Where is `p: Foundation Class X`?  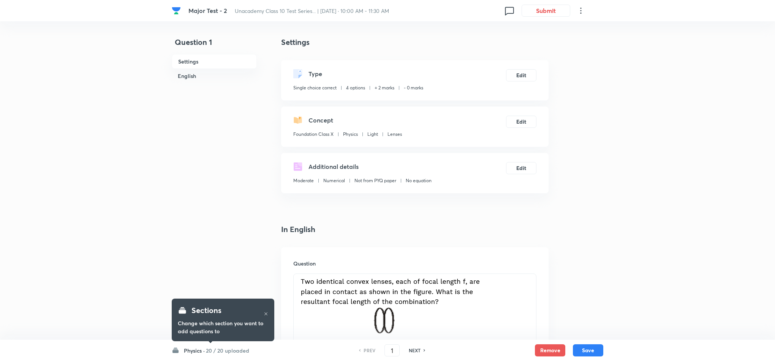
p: Foundation Class X is located at coordinates (313, 134).